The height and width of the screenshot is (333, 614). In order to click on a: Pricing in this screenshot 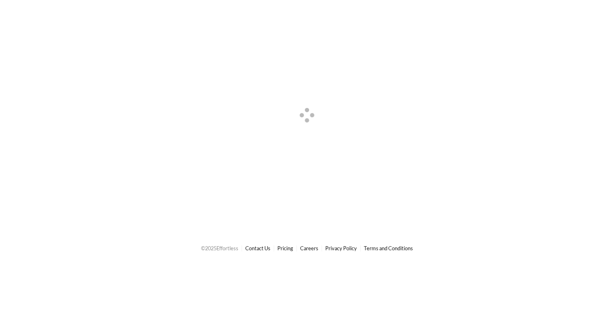, I will do `click(285, 248)`.